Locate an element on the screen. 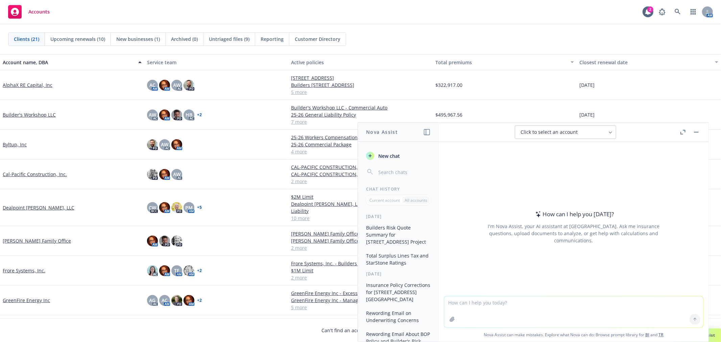 This screenshot has height=342, width=721. span: PM is located at coordinates (189, 208).